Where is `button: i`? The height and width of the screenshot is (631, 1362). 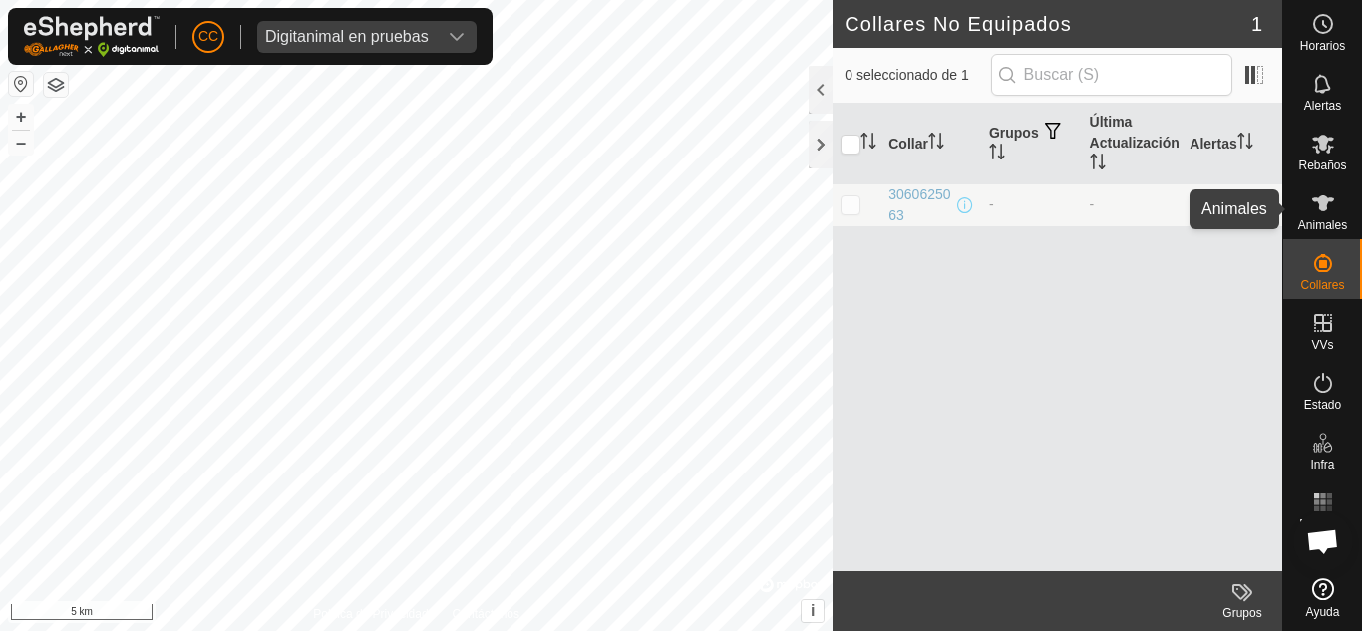 button: i is located at coordinates (812, 611).